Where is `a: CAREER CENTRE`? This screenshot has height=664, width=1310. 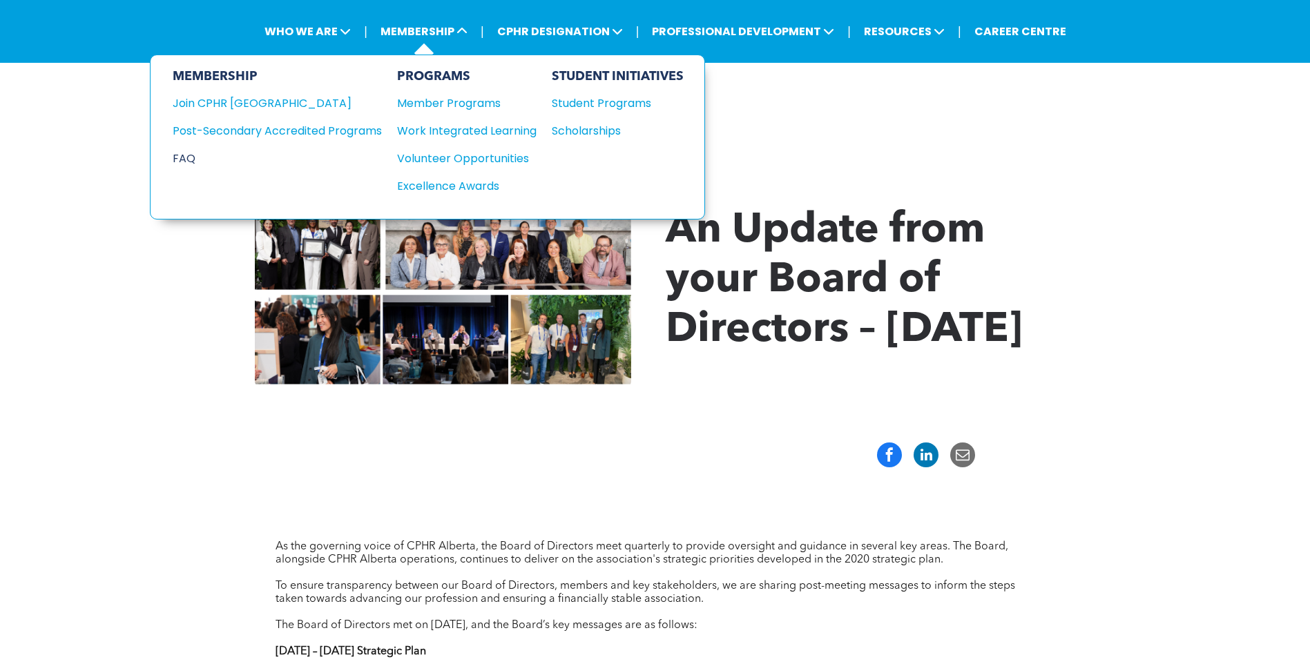
a: CAREER CENTRE is located at coordinates (1020, 31).